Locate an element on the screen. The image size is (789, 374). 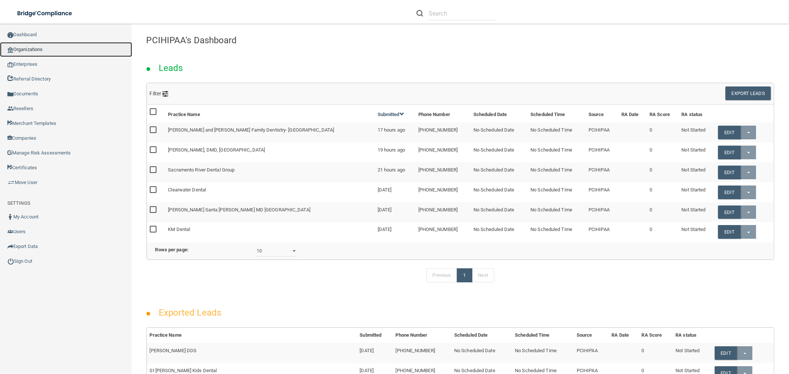
b: Rows per page: is located at coordinates (172, 250).